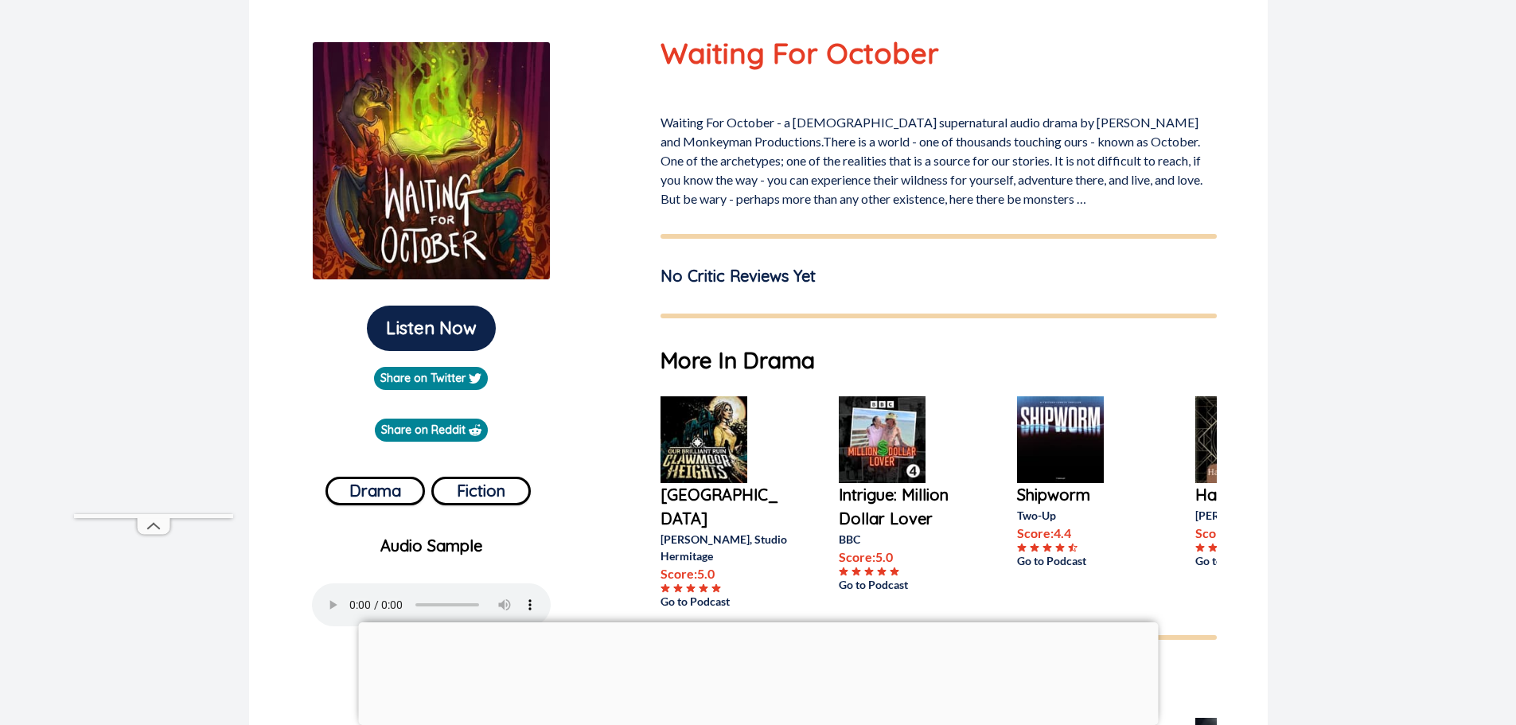  Describe the element at coordinates (902, 507) in the screenshot. I see `p: Intrigue: Million Dollar Lover` at that location.